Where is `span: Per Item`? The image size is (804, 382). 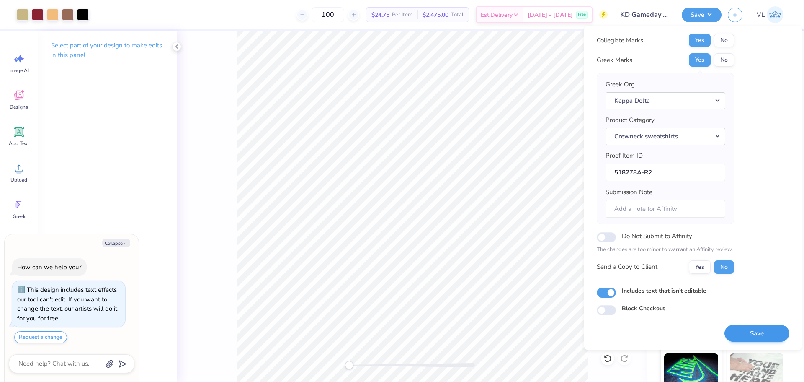 span: Per Item is located at coordinates (402, 15).